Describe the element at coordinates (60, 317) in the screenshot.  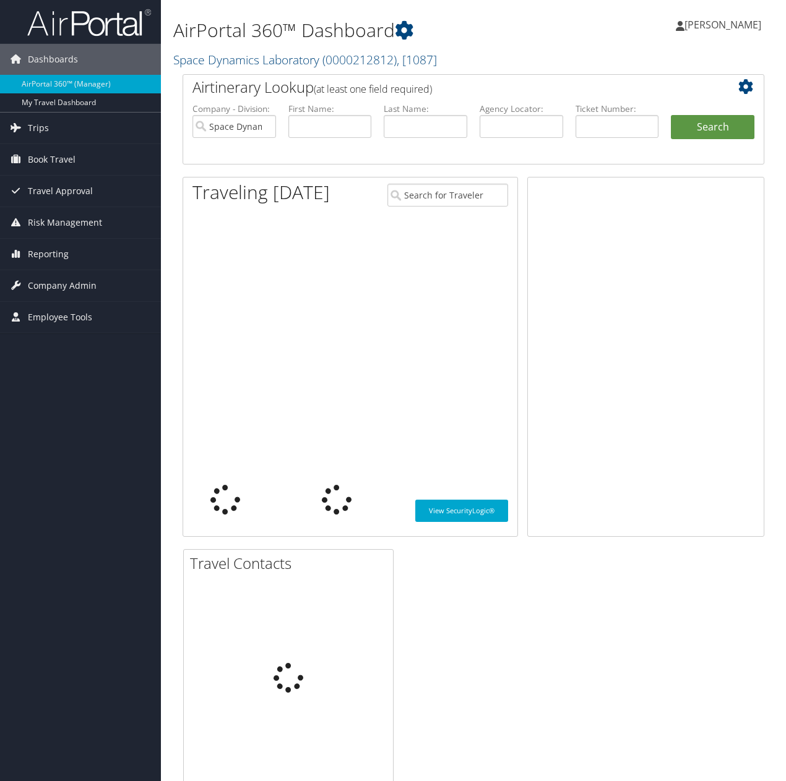
I see `span: Employee Tools` at that location.